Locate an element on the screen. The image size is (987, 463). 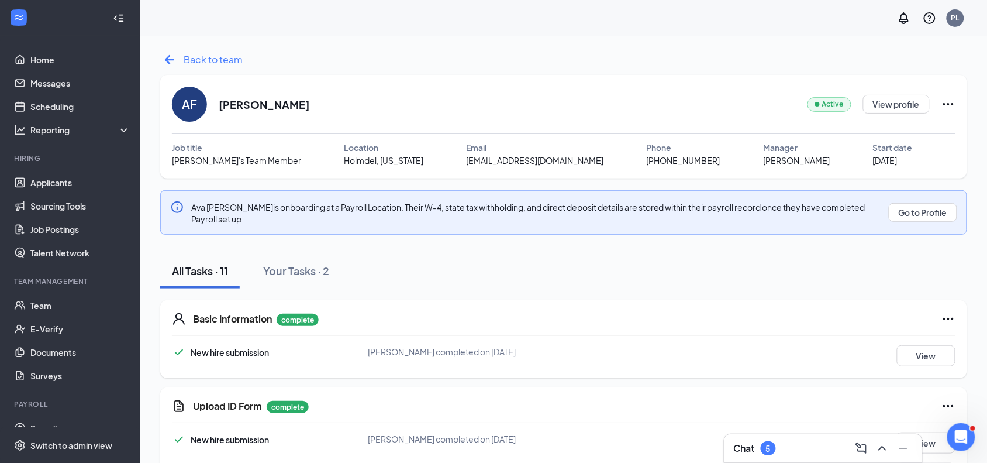
span: Location is located at coordinates (361, 147).